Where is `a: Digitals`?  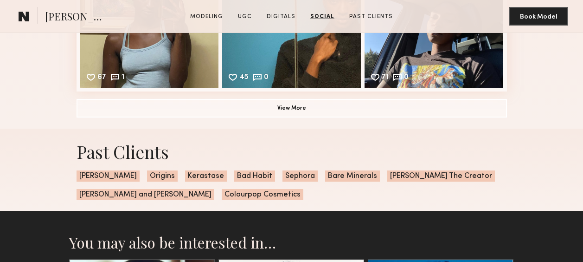 a: Digitals is located at coordinates (281, 17).